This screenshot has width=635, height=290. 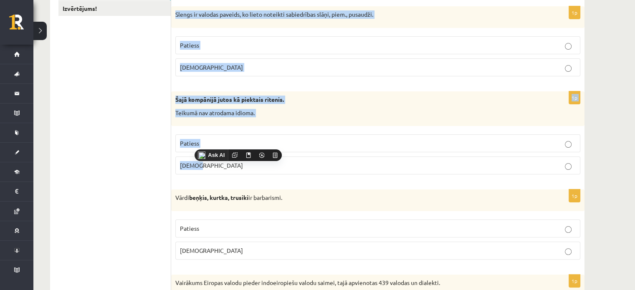 I want to click on p: Slengs ir valodas paveids, ko lieto noteikti sabiedrības slāņi, piem., pusaudži., so click(x=357, y=15).